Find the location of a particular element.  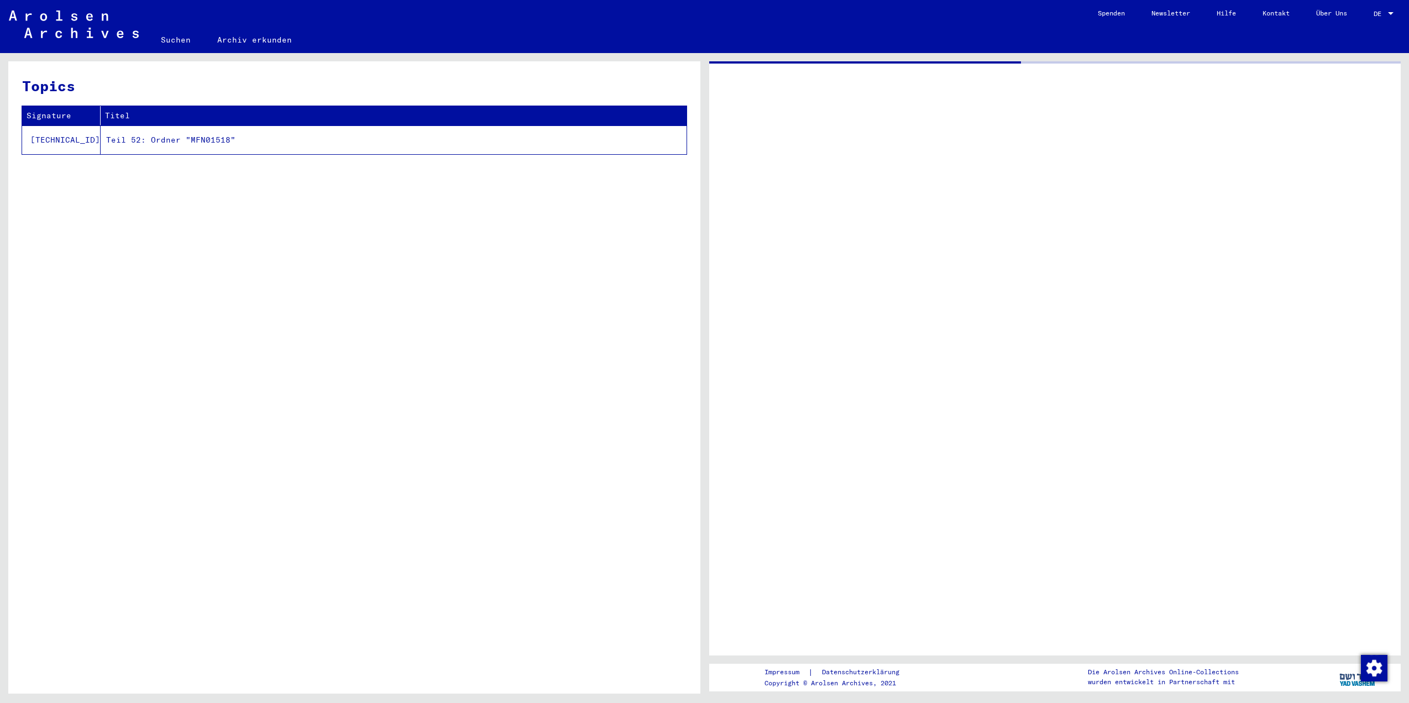

td: Teil 52: Ordner "MFN01518" is located at coordinates (394, 140).